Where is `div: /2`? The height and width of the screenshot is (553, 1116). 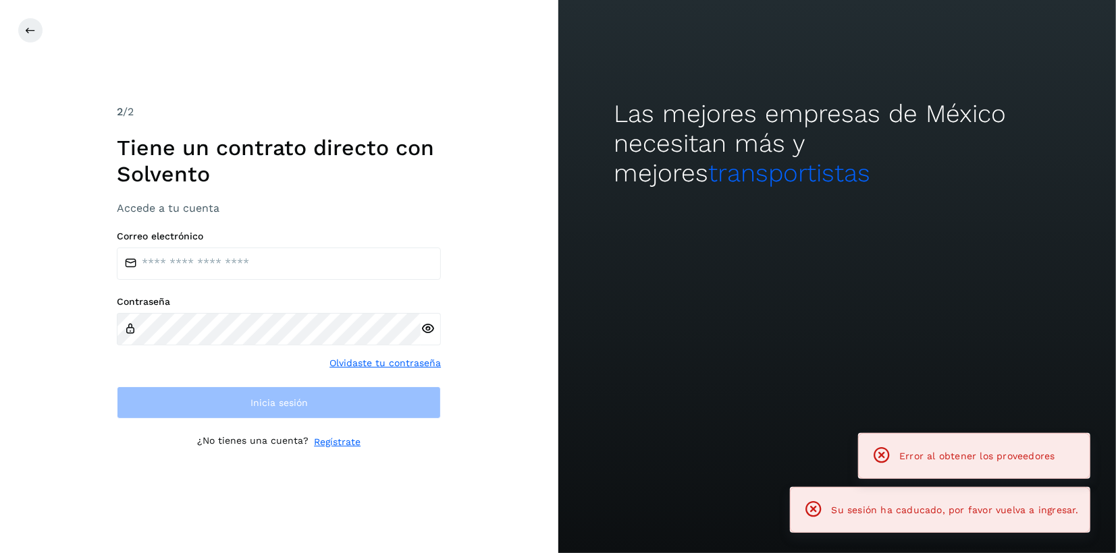
div: /2 is located at coordinates (279, 112).